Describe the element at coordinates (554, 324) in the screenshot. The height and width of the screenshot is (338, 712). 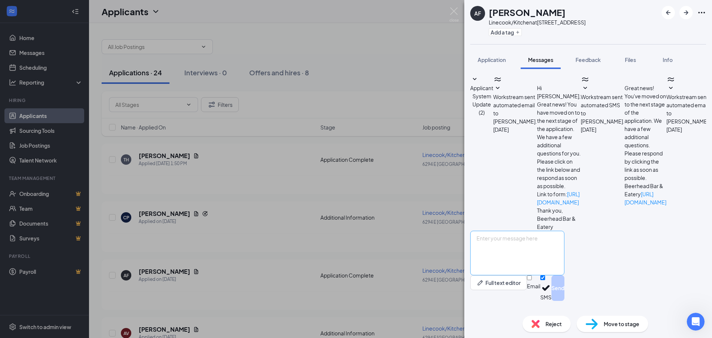
I see `span: Reject` at that location.